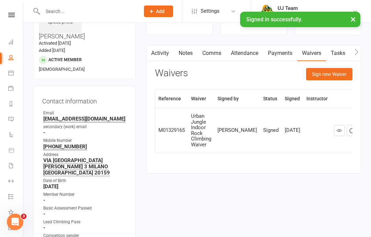 The image size is (371, 237). Describe the element at coordinates (317, 99) in the screenshot. I see `th: Instructor` at that location.